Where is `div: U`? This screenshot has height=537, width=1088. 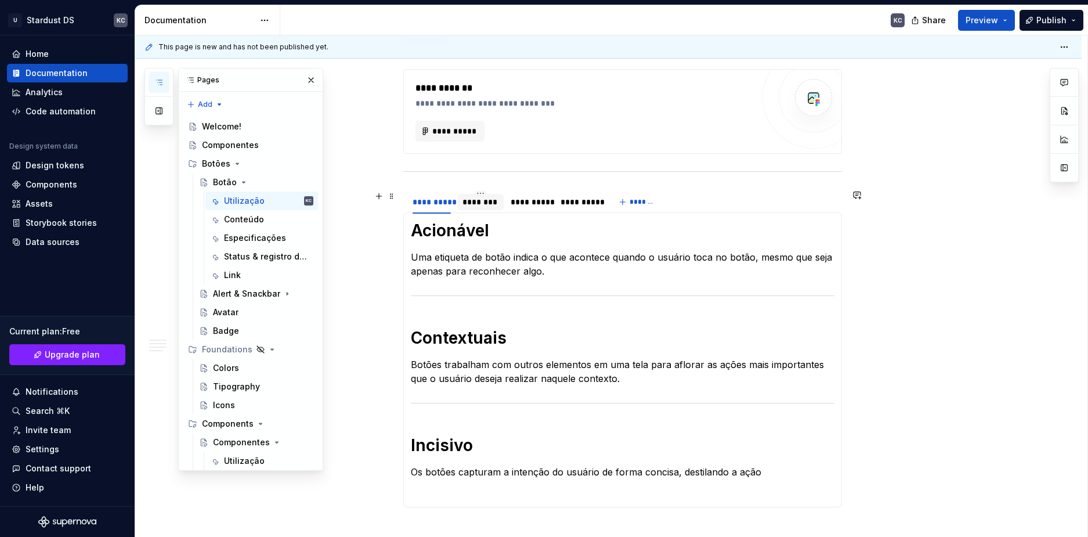
div: U is located at coordinates (15, 20).